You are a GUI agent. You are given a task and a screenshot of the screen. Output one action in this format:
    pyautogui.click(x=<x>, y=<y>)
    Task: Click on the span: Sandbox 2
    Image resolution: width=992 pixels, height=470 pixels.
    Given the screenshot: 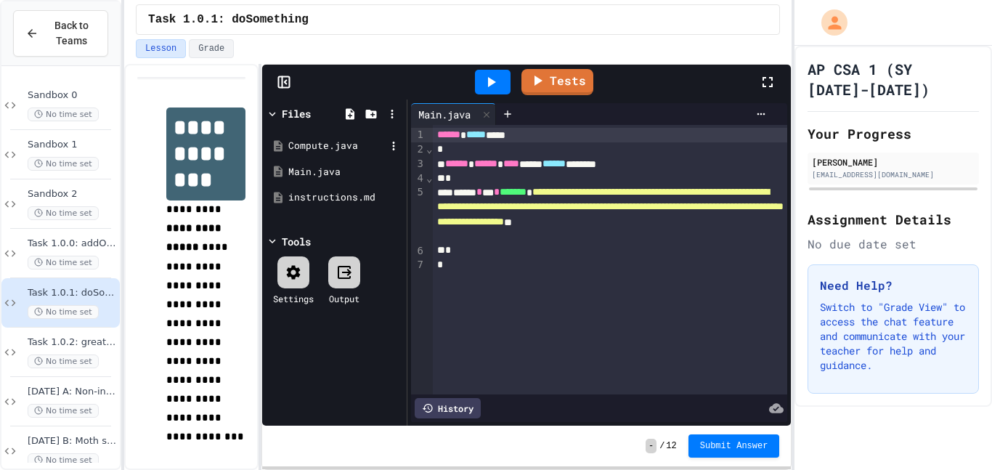 What is the action you would take?
    pyautogui.click(x=72, y=194)
    